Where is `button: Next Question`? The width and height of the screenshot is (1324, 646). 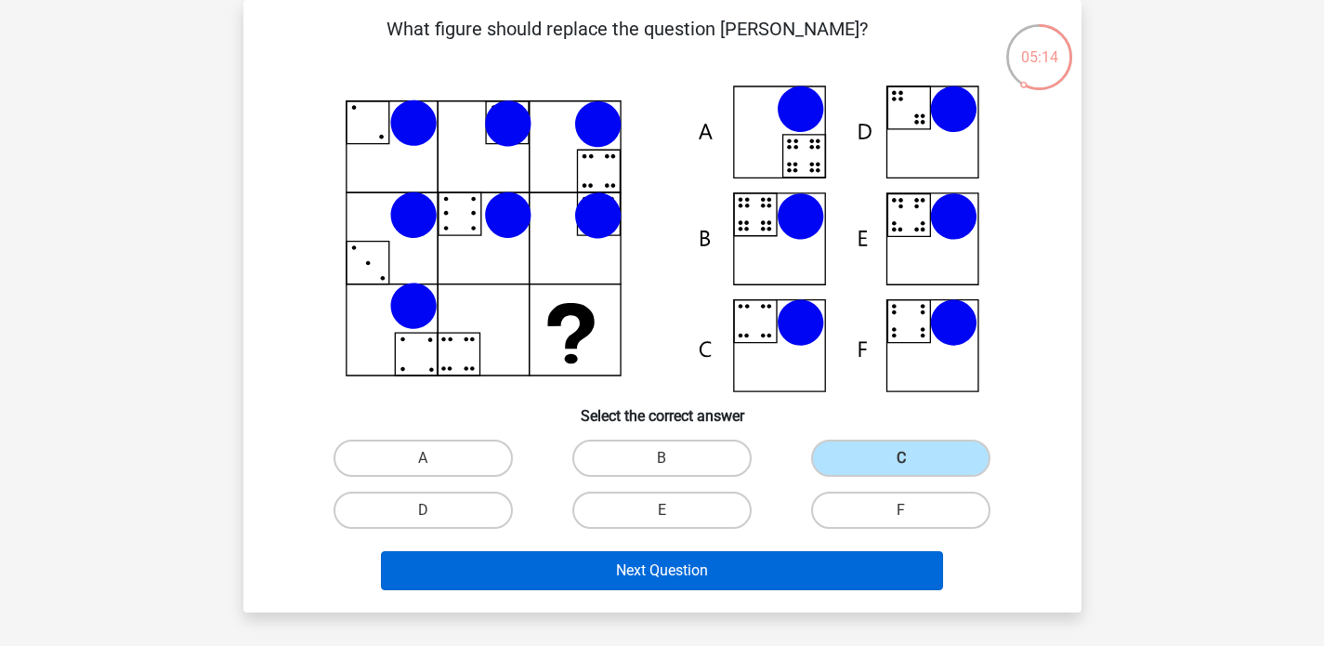
button: Next Question is located at coordinates (662, 571).